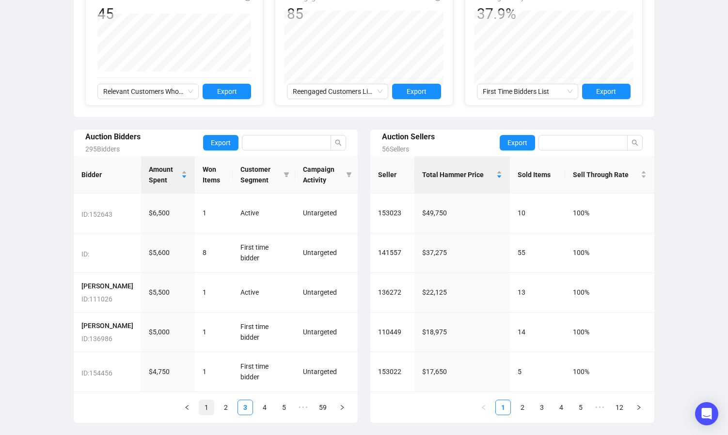 This screenshot has width=728, height=435. What do you see at coordinates (462, 373) in the screenshot?
I see `td: $17,650` at bounding box center [462, 373].